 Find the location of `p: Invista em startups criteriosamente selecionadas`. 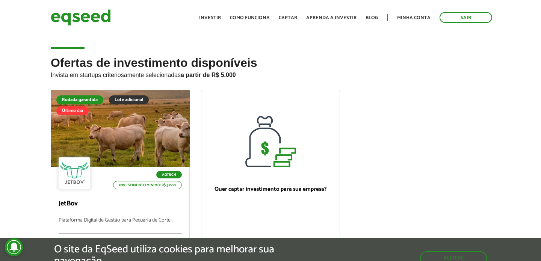

p: Invista em startups criteriosamente selecionadas is located at coordinates (270, 74).